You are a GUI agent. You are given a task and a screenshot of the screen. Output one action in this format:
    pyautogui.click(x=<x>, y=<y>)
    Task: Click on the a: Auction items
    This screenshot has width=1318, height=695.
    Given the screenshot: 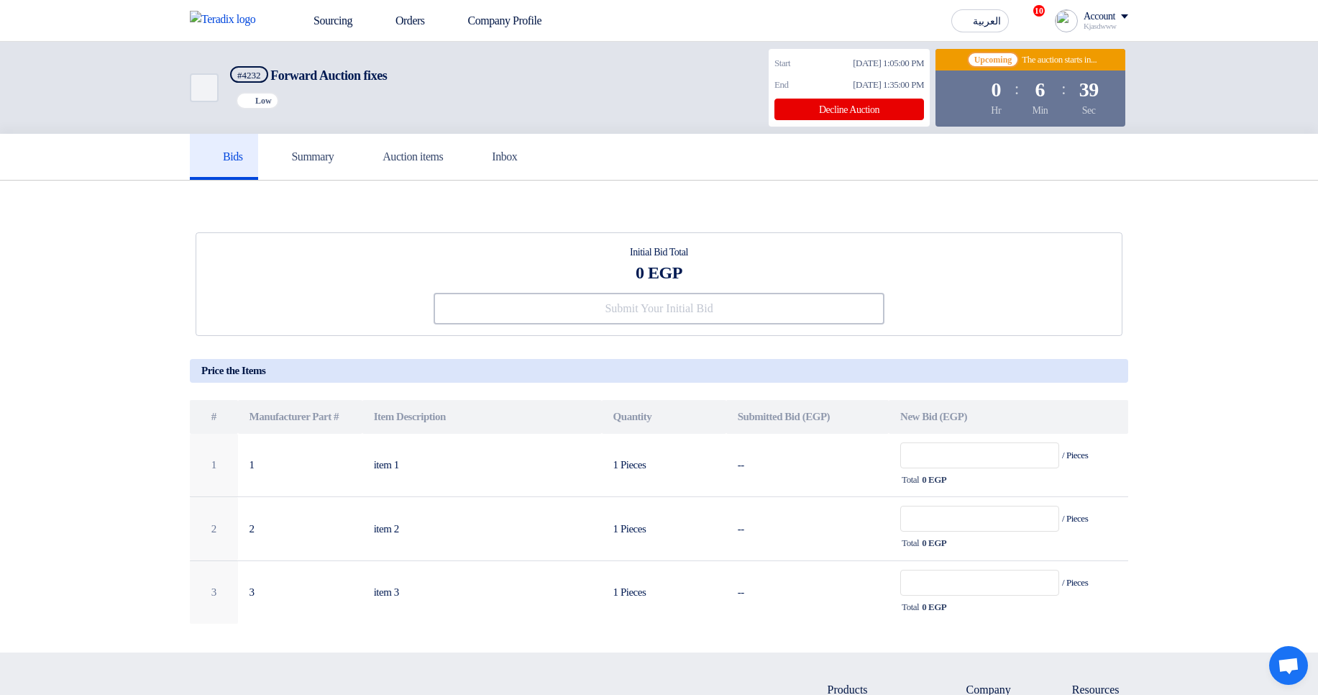 What is the action you would take?
    pyautogui.click(x=404, y=157)
    